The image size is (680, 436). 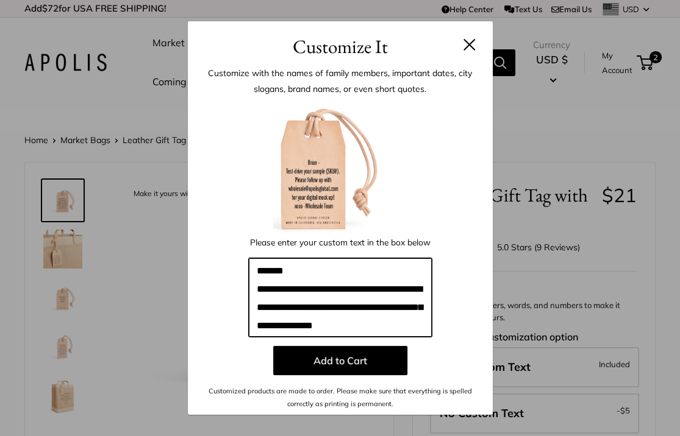 What do you see at coordinates (340, 243) in the screenshot?
I see `p: Please enter your custom text in the box below` at bounding box center [340, 243].